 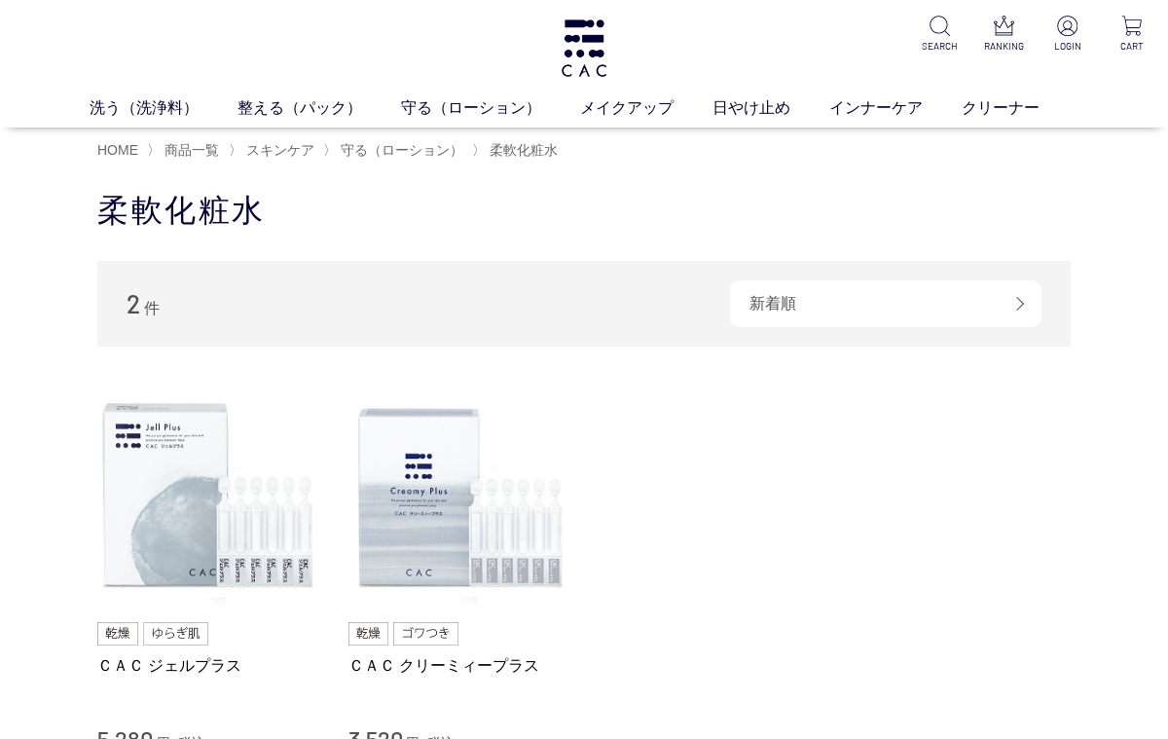 I want to click on p: RANKING, so click(x=1004, y=46).